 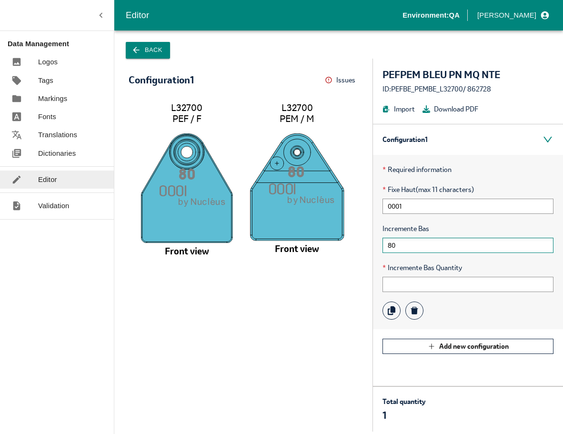 I want to click on p: Tags, so click(x=46, y=81).